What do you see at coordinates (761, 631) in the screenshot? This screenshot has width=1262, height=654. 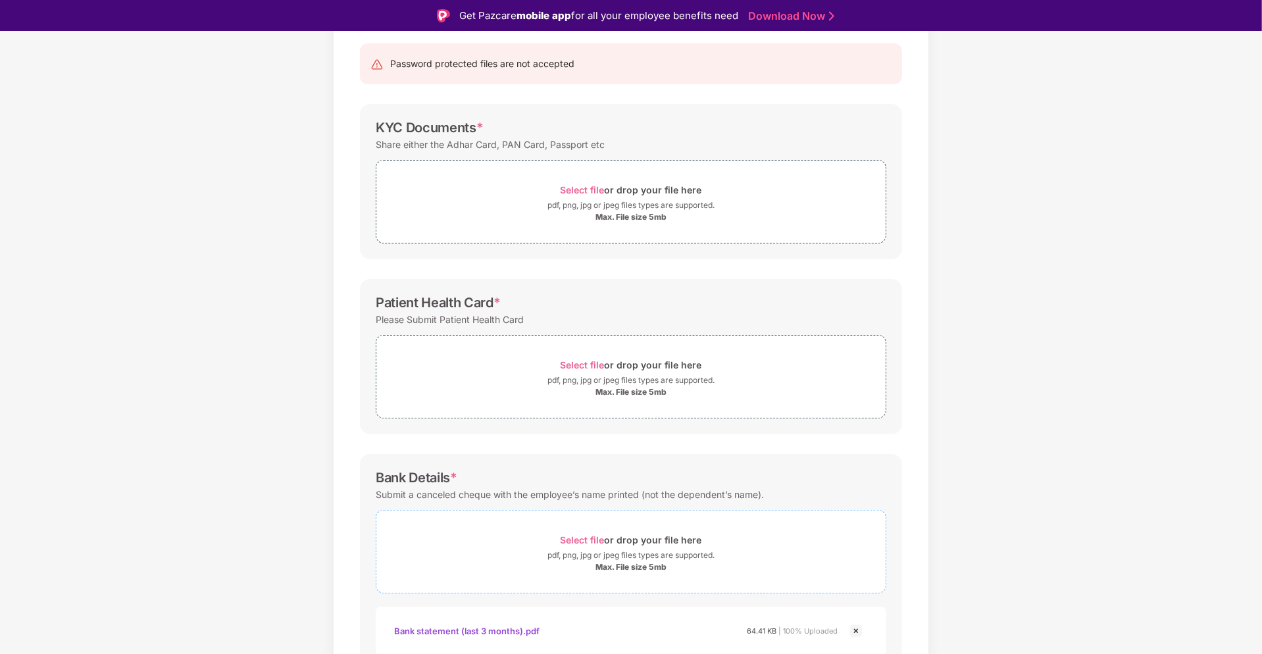 I see `span: 64.41 KB` at bounding box center [761, 631].